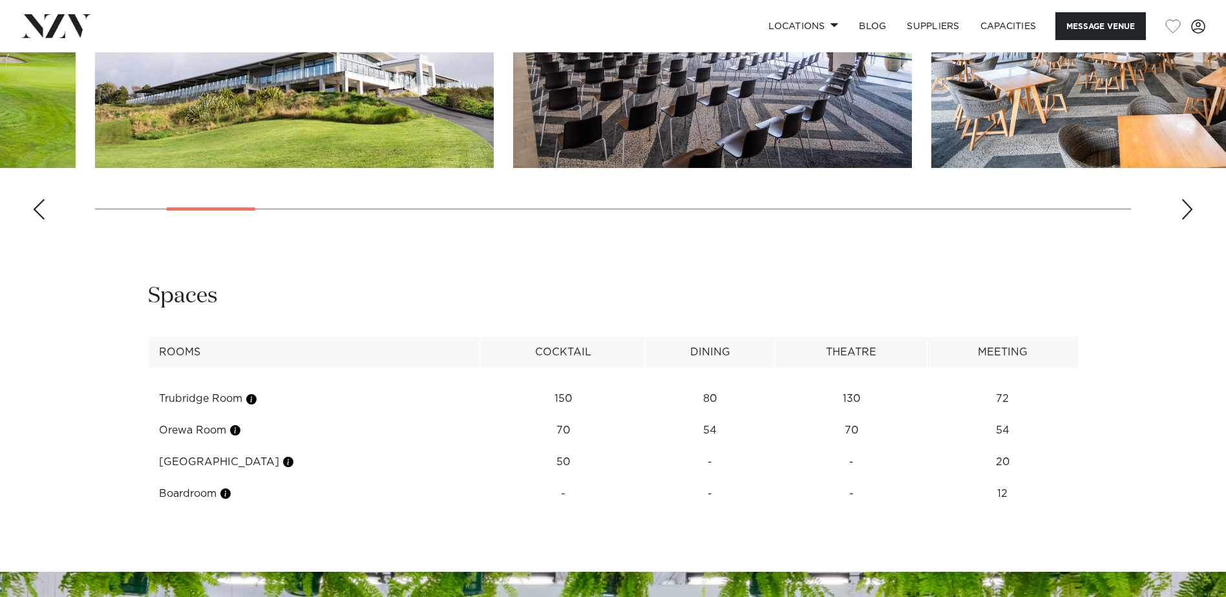 The height and width of the screenshot is (597, 1226). Describe the element at coordinates (1008, 26) in the screenshot. I see `a: Capacities` at that location.